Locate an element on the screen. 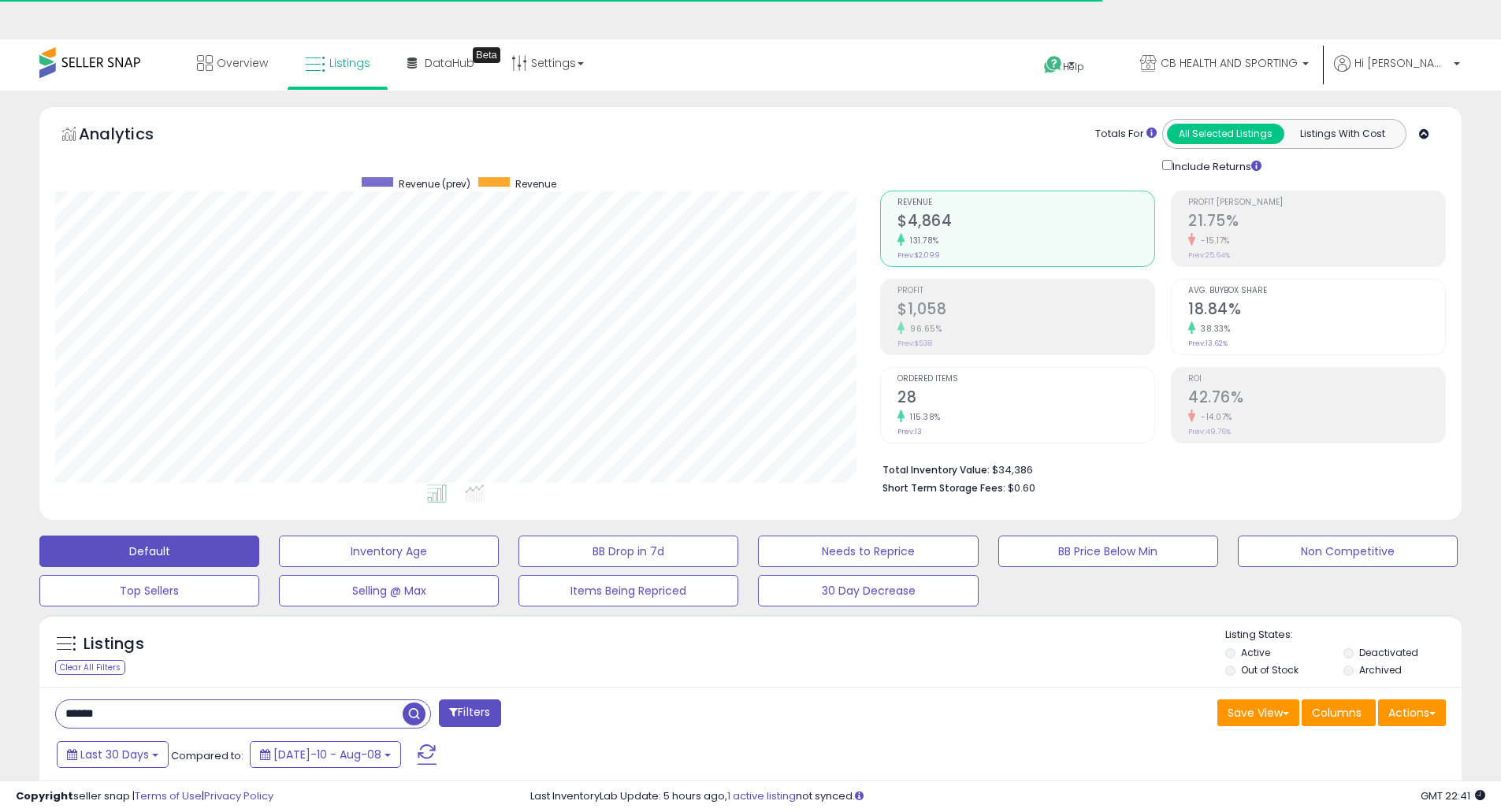 The image size is (1501, 812). span: Compared to: is located at coordinates (207, 755).